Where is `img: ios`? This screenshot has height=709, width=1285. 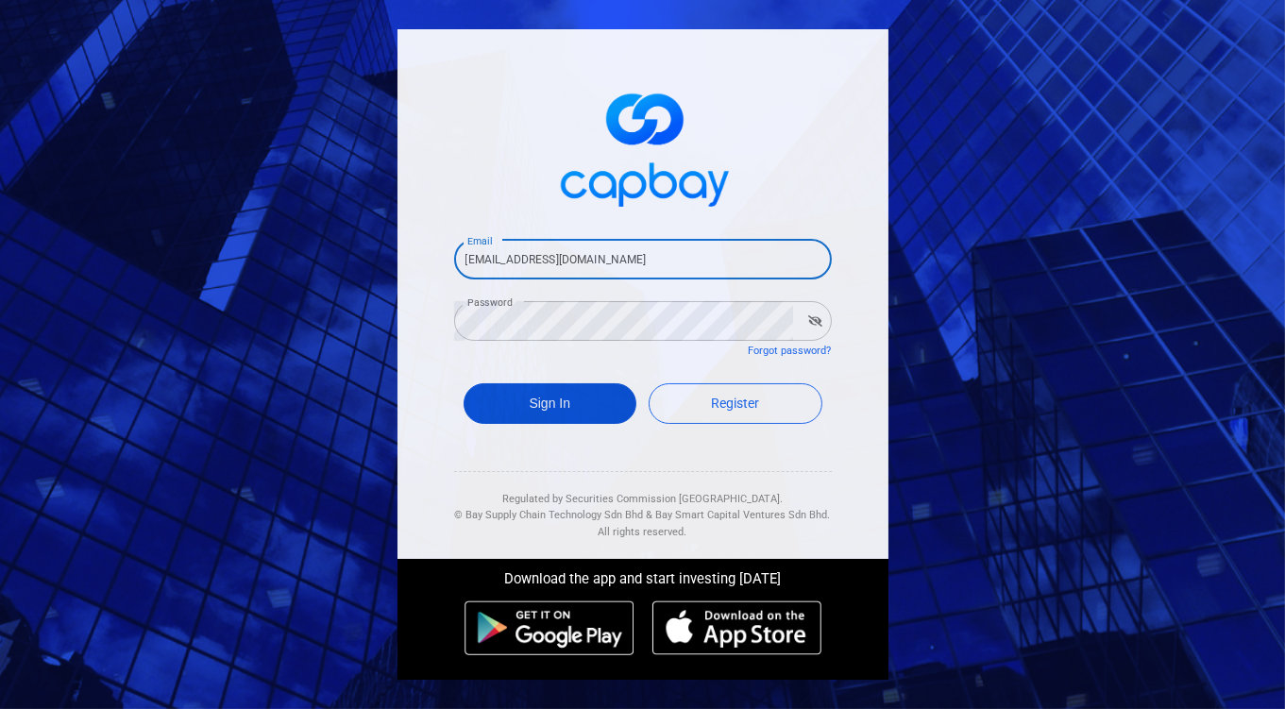 img: ios is located at coordinates (737, 628).